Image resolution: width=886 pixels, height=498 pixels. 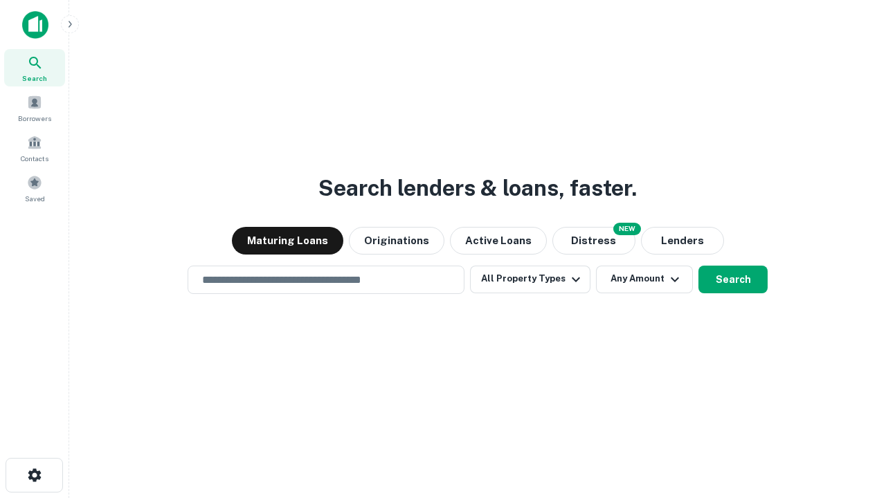 What do you see at coordinates (35, 68) in the screenshot?
I see `a: Search` at bounding box center [35, 68].